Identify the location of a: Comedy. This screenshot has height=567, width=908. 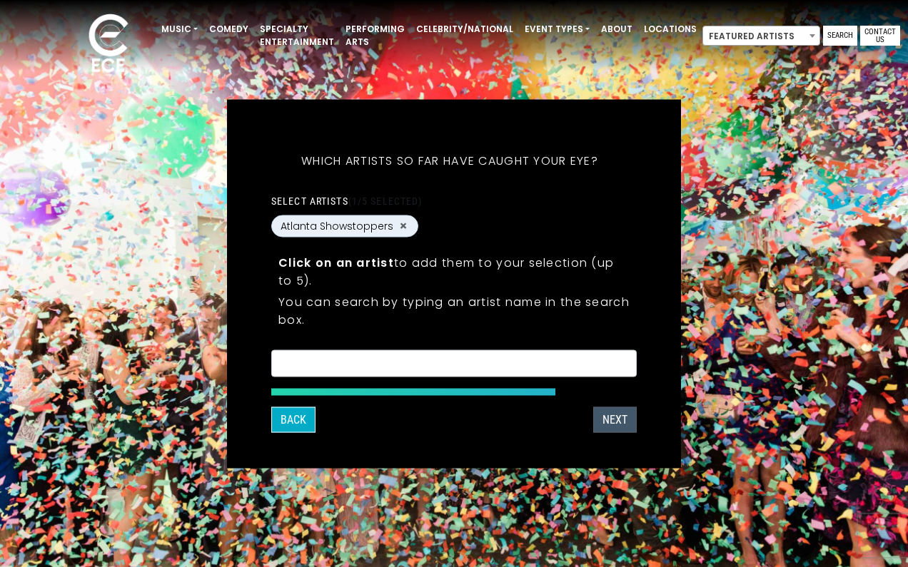
(228, 29).